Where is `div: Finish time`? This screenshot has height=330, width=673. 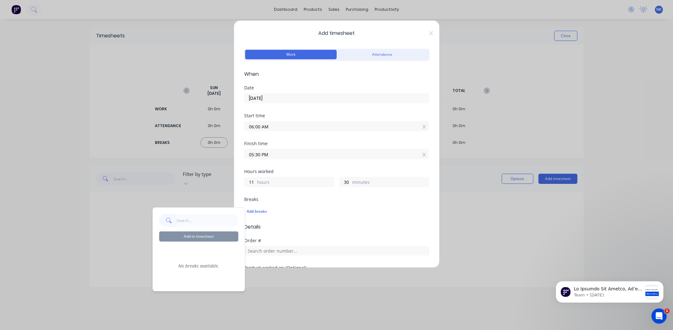
div: Finish time is located at coordinates (337, 143).